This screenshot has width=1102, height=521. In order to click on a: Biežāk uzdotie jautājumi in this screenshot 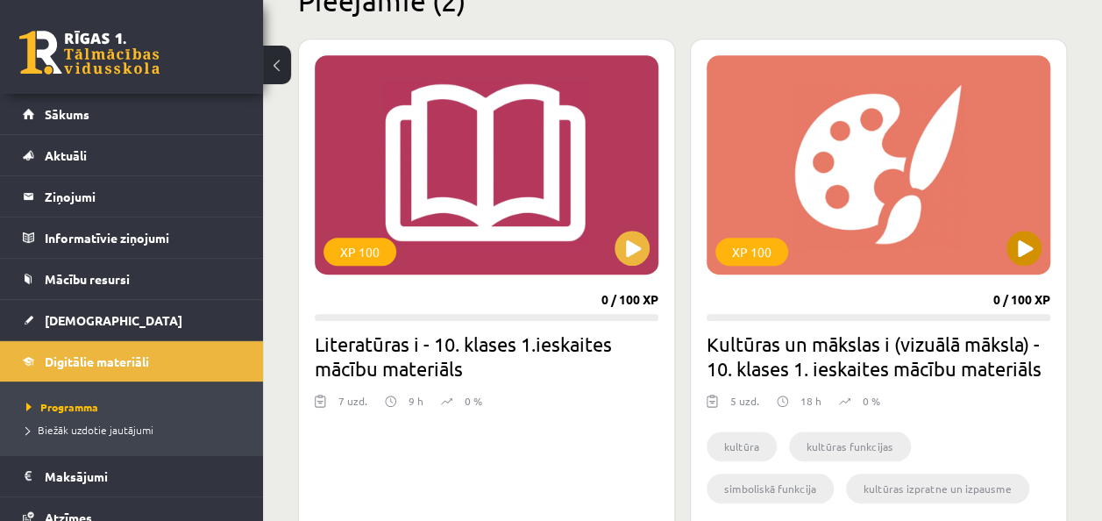, I will do `click(136, 430)`.